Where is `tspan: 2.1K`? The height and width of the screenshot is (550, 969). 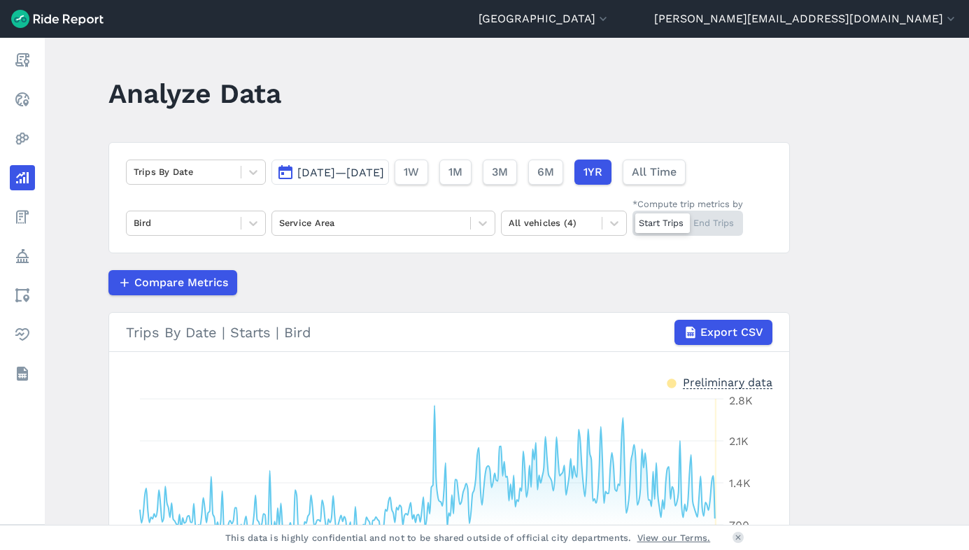 tspan: 2.1K is located at coordinates (739, 441).